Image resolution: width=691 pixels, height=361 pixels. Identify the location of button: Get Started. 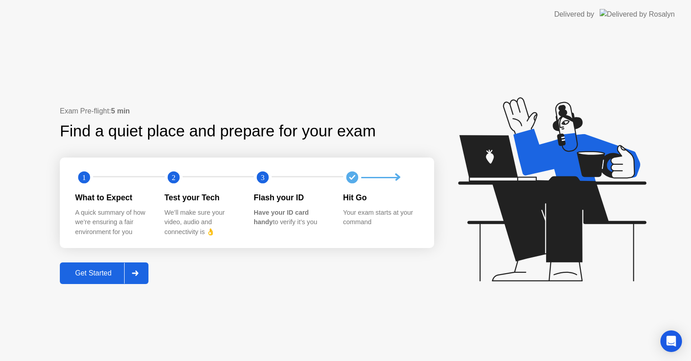
(104, 273).